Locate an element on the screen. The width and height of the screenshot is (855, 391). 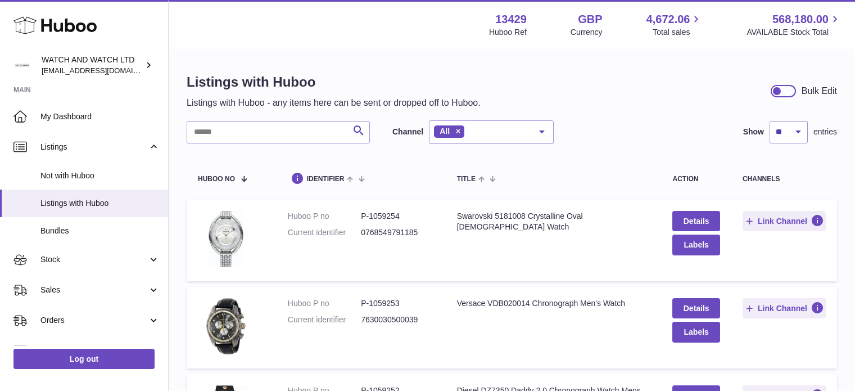
div: action is located at coordinates (696, 179).